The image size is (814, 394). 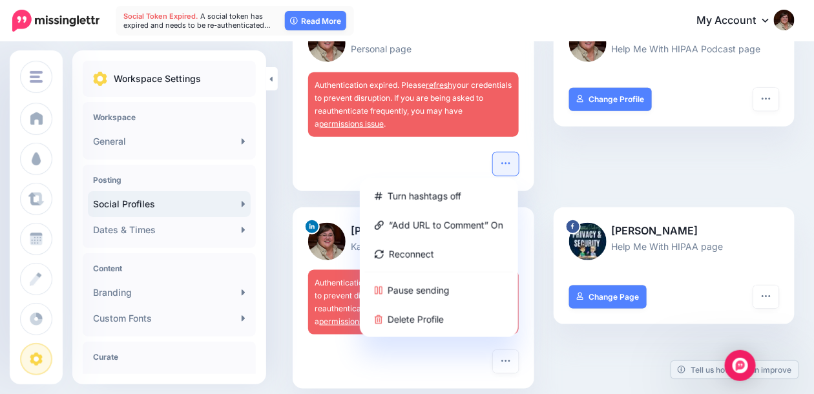 I want to click on a: My Account, so click(x=739, y=21).